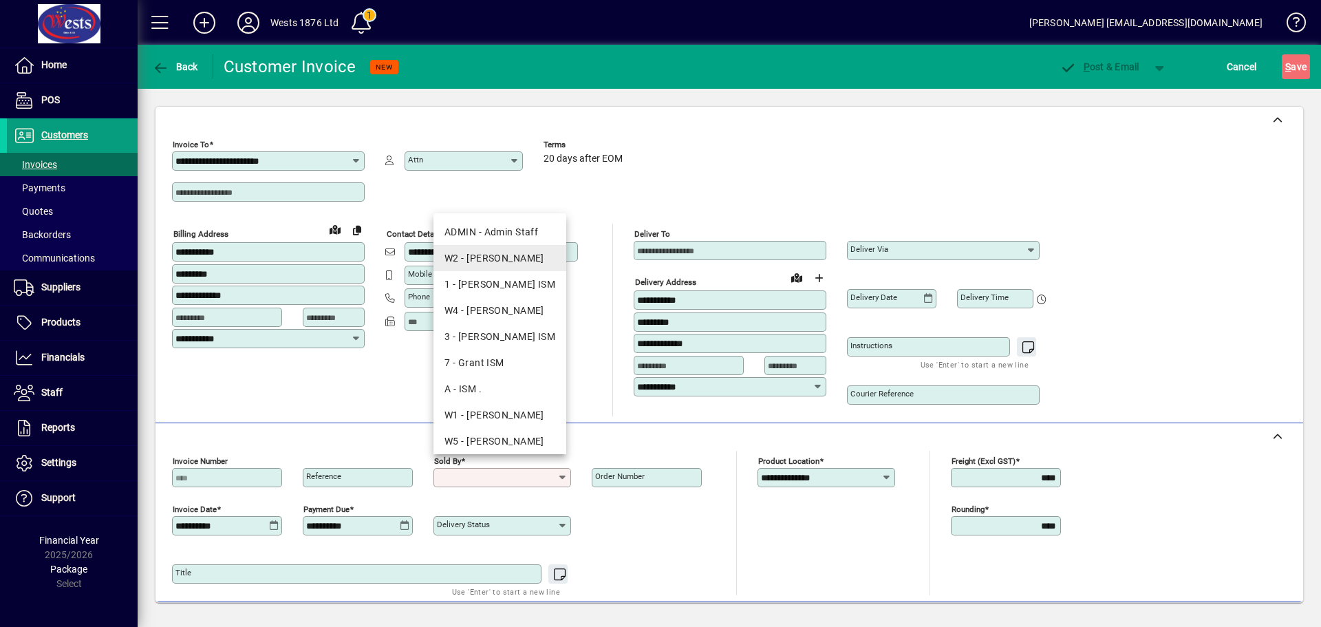  Describe the element at coordinates (1296, 67) in the screenshot. I see `span: ave` at that location.